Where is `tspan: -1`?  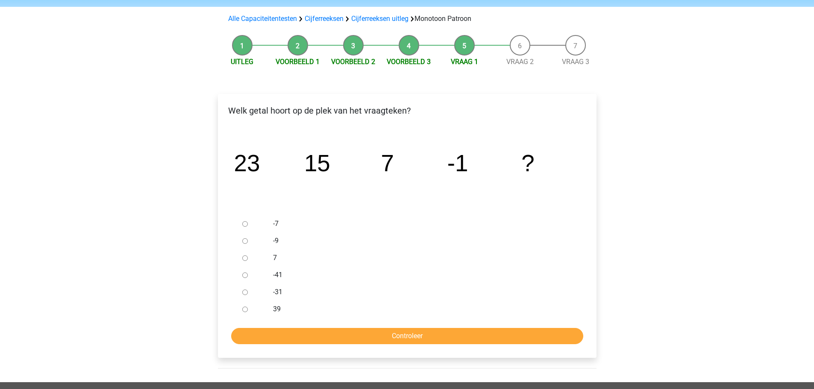
tspan: -1 is located at coordinates (457, 163).